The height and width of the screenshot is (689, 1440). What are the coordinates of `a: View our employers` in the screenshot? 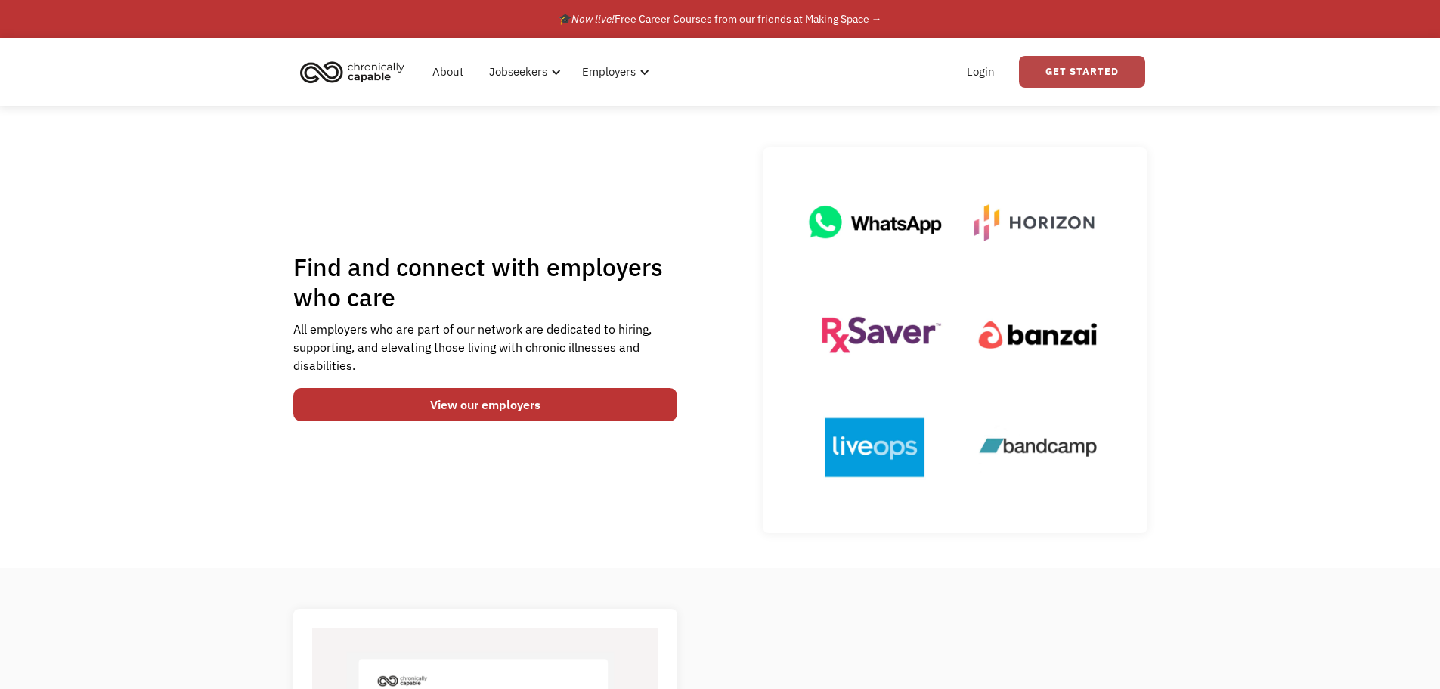 It's located at (485, 405).